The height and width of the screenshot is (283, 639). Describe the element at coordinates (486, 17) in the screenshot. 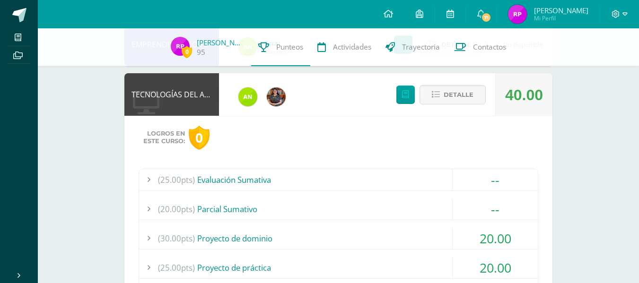

I see `span: 71` at that location.